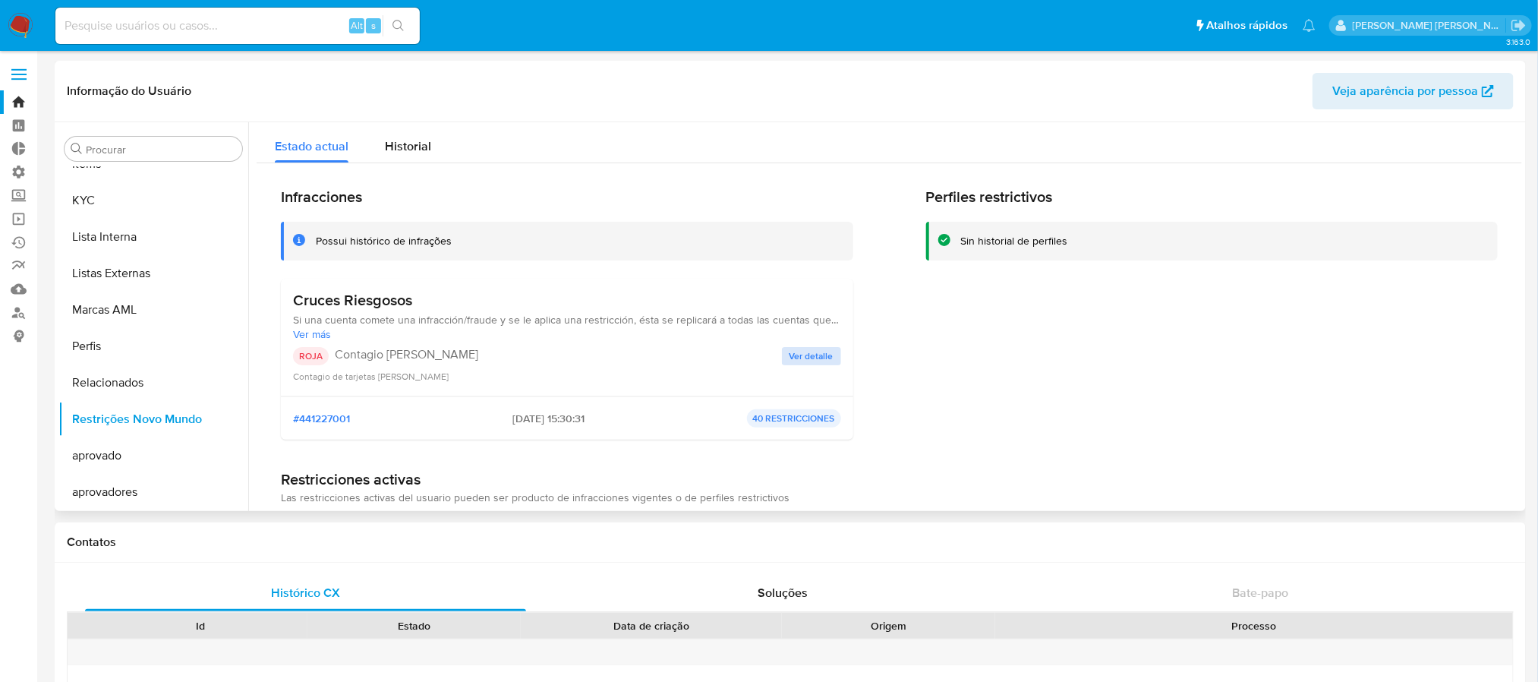  What do you see at coordinates (1413, 91) in the screenshot?
I see `button: Veja aparência por pessoa` at bounding box center [1413, 91].